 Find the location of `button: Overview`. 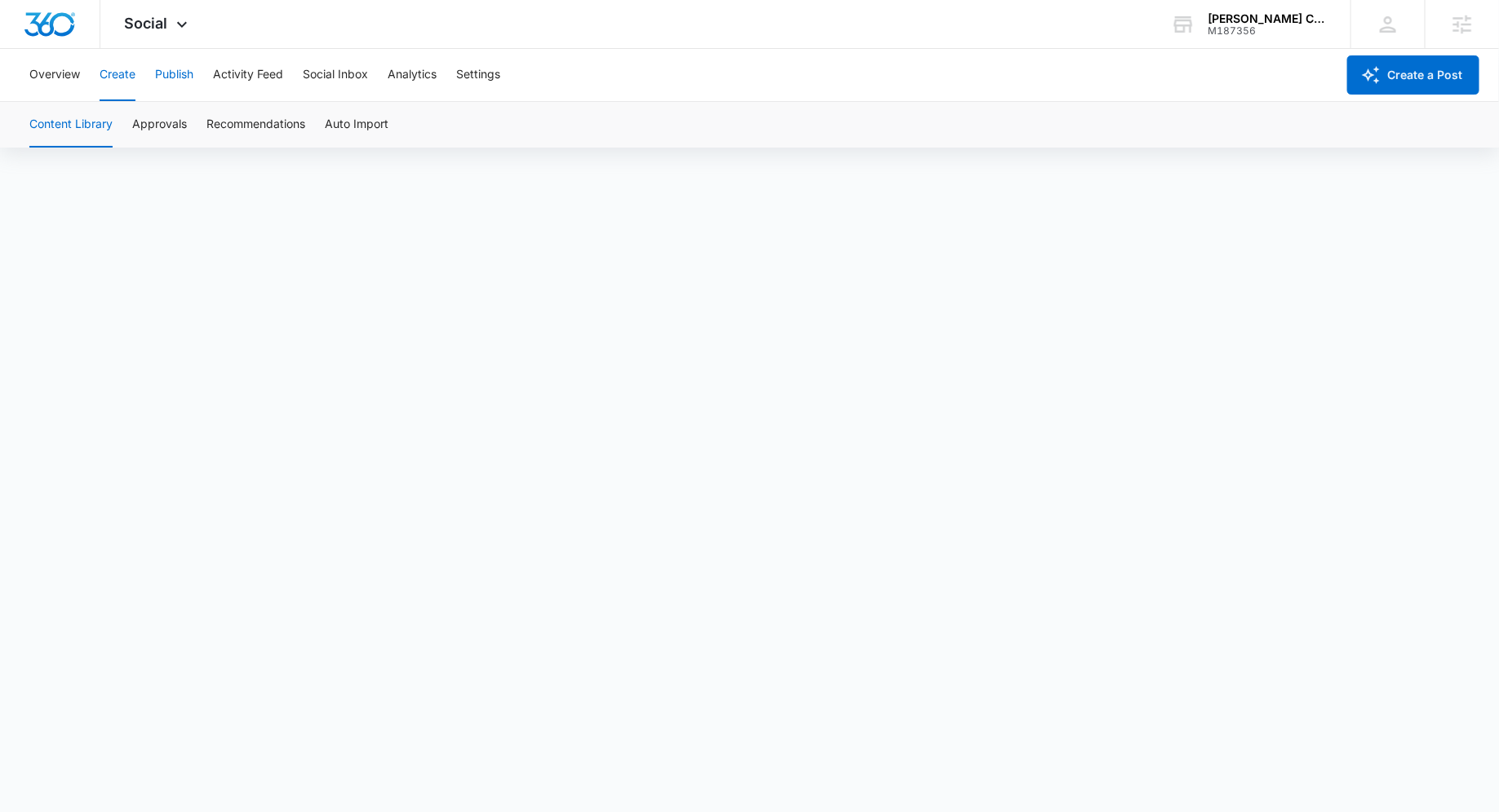

button: Overview is located at coordinates (55, 75).